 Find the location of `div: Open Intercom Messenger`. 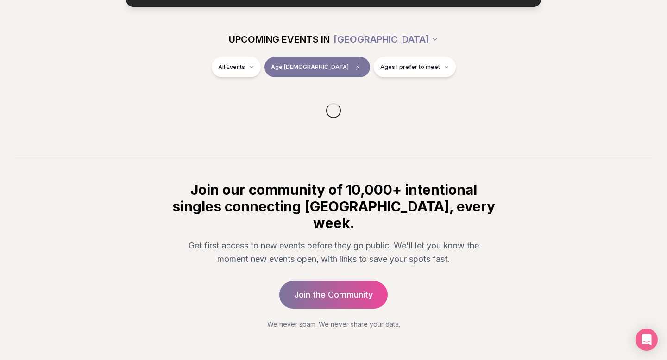

div: Open Intercom Messenger is located at coordinates (646, 340).